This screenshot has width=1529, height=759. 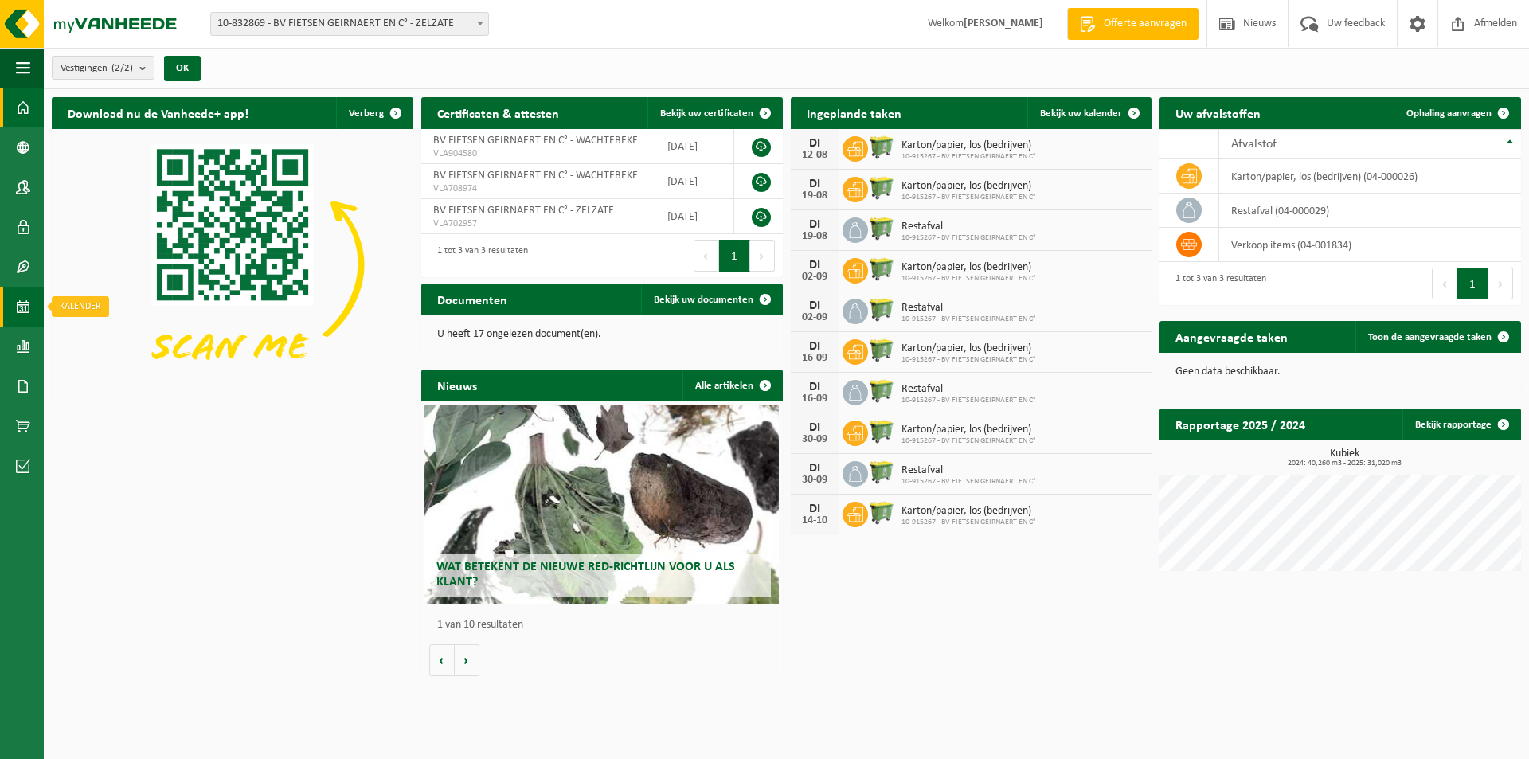 What do you see at coordinates (472, 299) in the screenshot?
I see `h2: Documenten` at bounding box center [472, 299].